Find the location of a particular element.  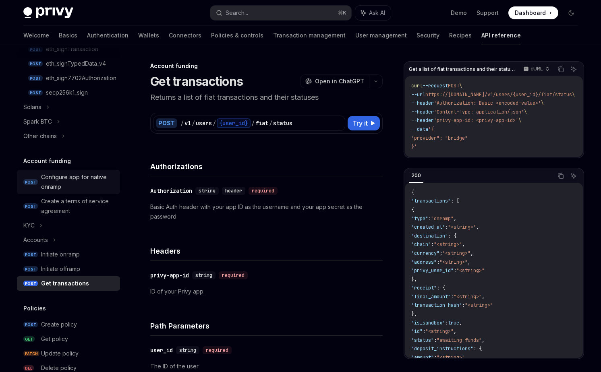

span: "chain" is located at coordinates (421, 245).